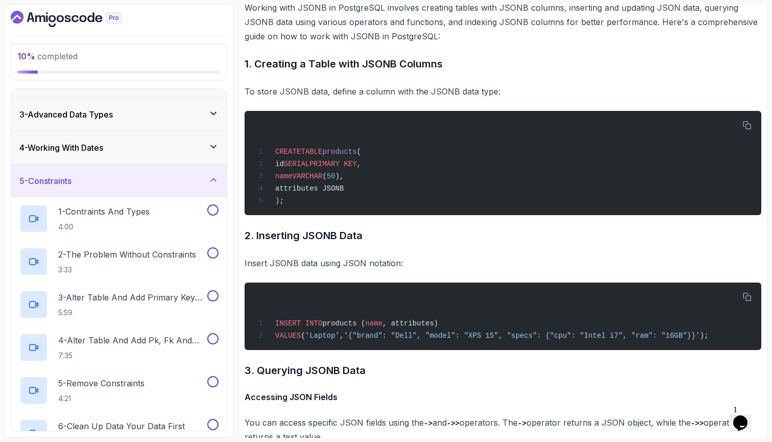 The image size is (772, 442). Describe the element at coordinates (503, 235) in the screenshot. I see `h3: 2. Inserting JSONB Data` at that location.